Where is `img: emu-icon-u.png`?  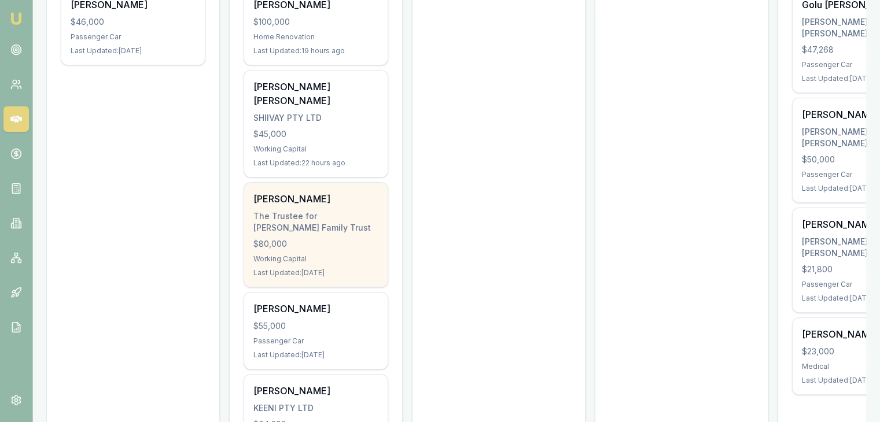
img: emu-icon-u.png is located at coordinates (16, 19).